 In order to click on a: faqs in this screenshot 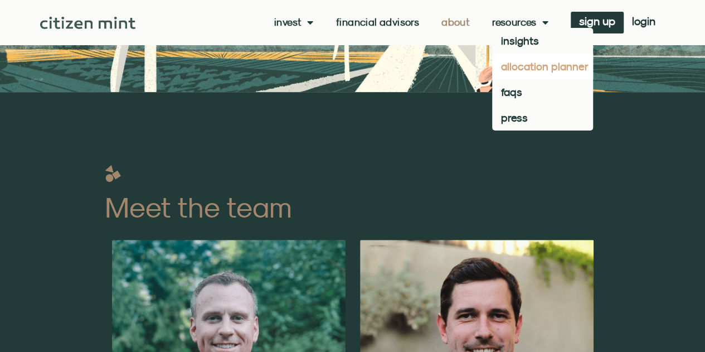, I will do `click(542, 92)`.